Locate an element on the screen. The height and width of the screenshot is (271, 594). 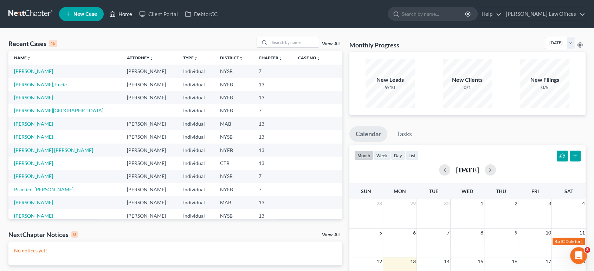
a: Home is located at coordinates (120, 14).